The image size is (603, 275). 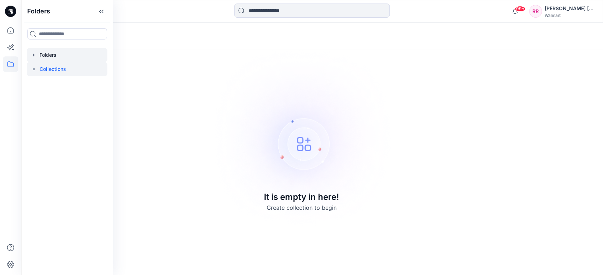 What do you see at coordinates (535, 11) in the screenshot?
I see `div: RR` at bounding box center [535, 11].